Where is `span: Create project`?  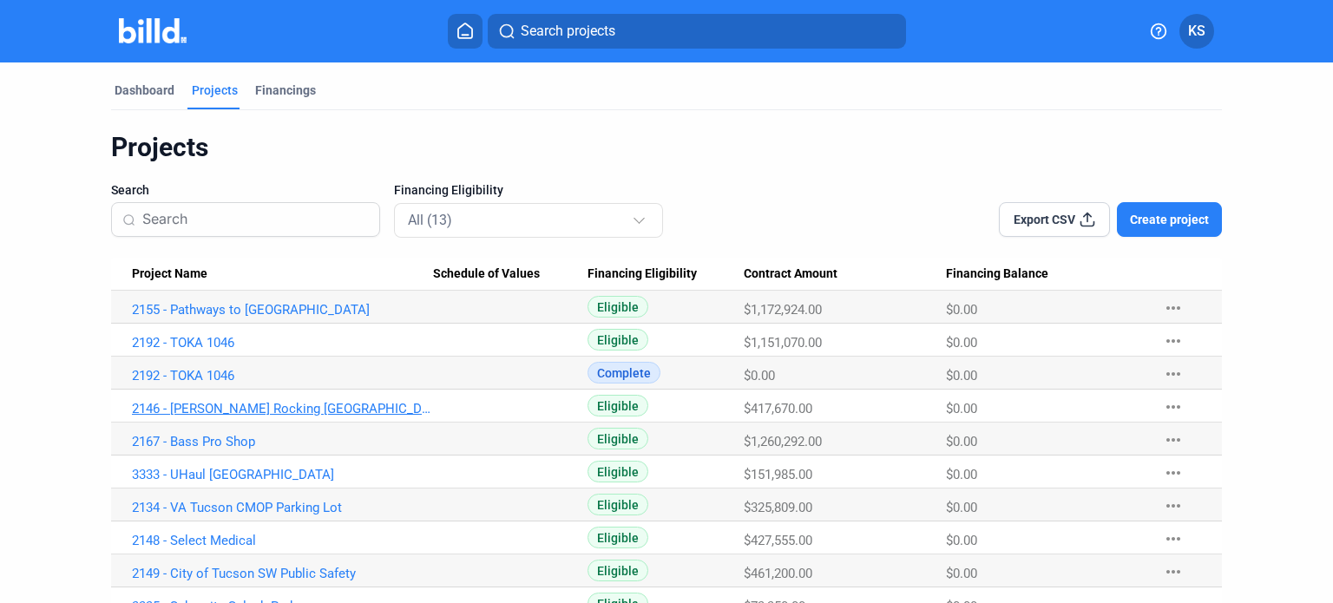 span: Create project is located at coordinates (1169, 220).